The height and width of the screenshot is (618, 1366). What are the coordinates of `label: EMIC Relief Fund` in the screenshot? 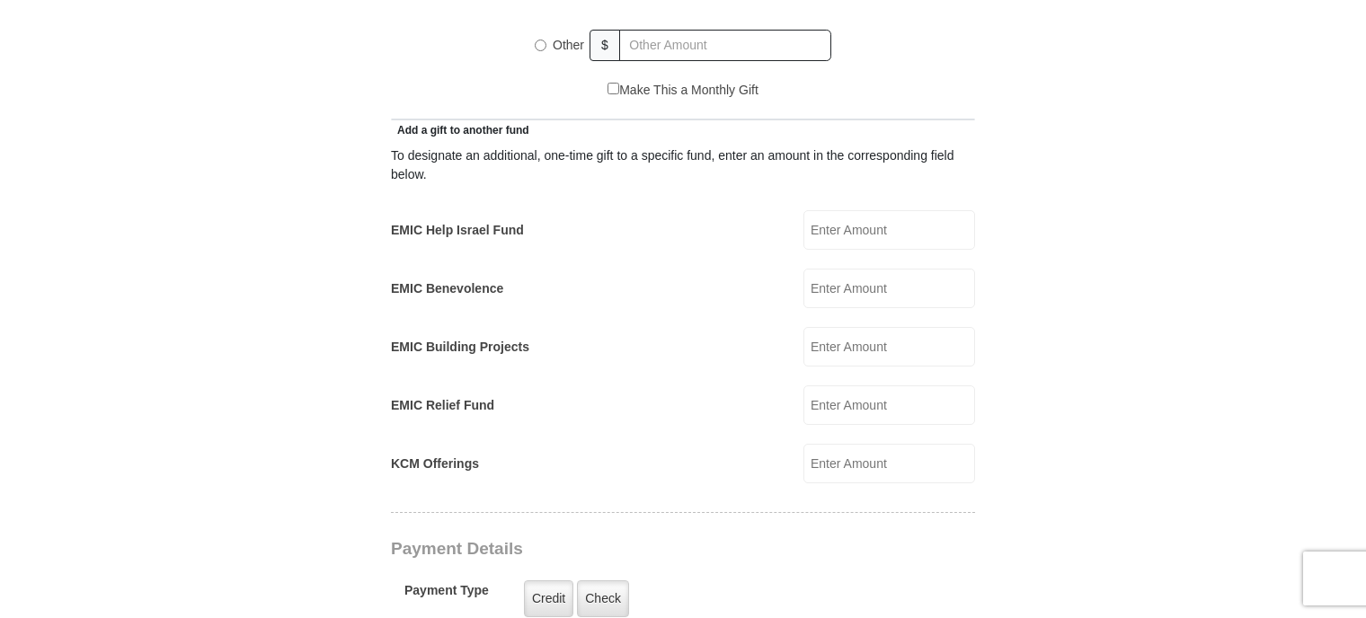 It's located at (442, 405).